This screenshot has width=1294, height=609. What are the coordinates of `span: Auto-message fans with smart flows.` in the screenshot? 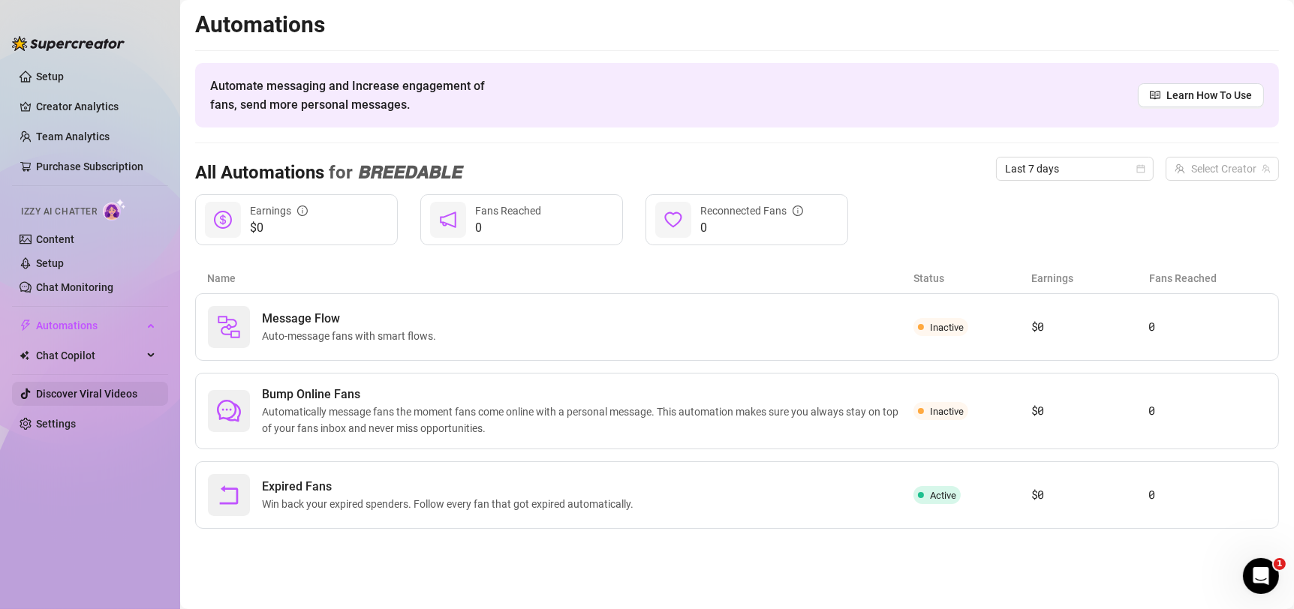 It's located at (352, 336).